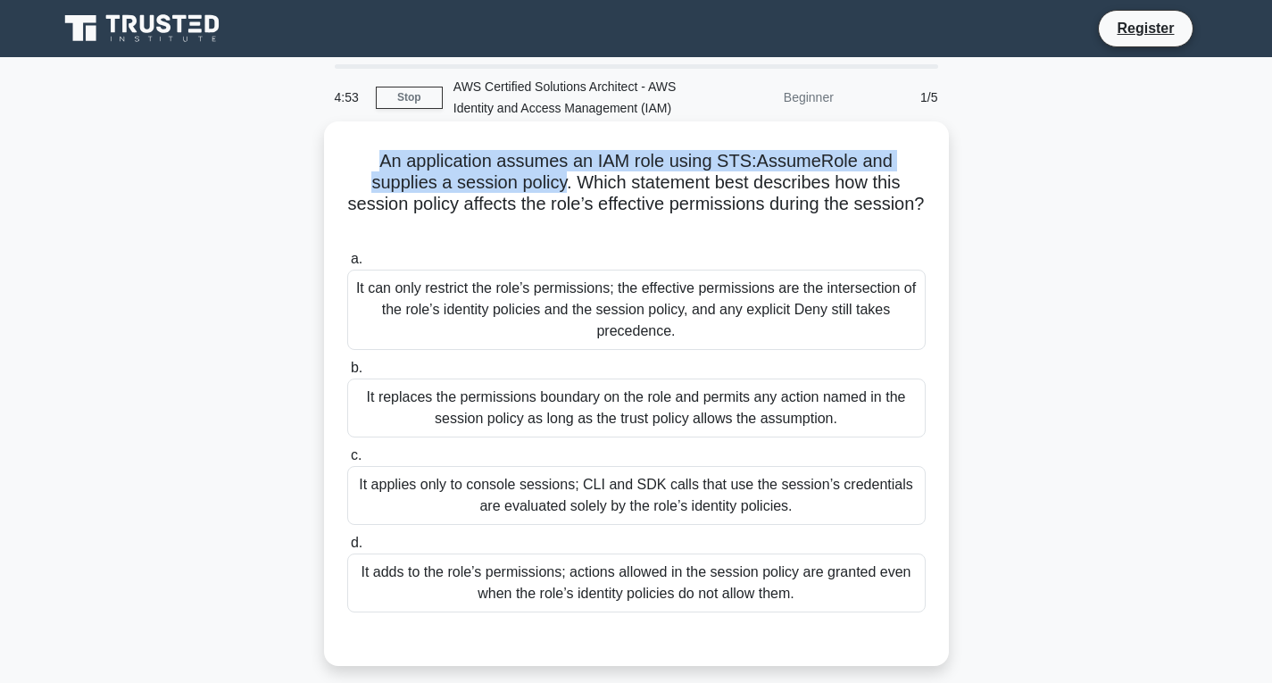 The width and height of the screenshot is (1272, 683). I want to click on span: d., so click(356, 542).